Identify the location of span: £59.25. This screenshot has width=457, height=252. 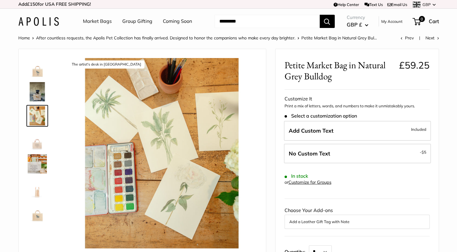
(414, 65).